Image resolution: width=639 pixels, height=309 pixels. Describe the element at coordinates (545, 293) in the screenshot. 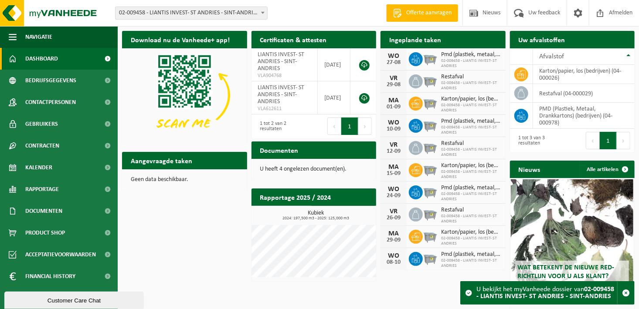

I see `strong: 02-009458 - LIANTIS INVEST- ST ANDRIES - SINT-ANDRIES` at that location.